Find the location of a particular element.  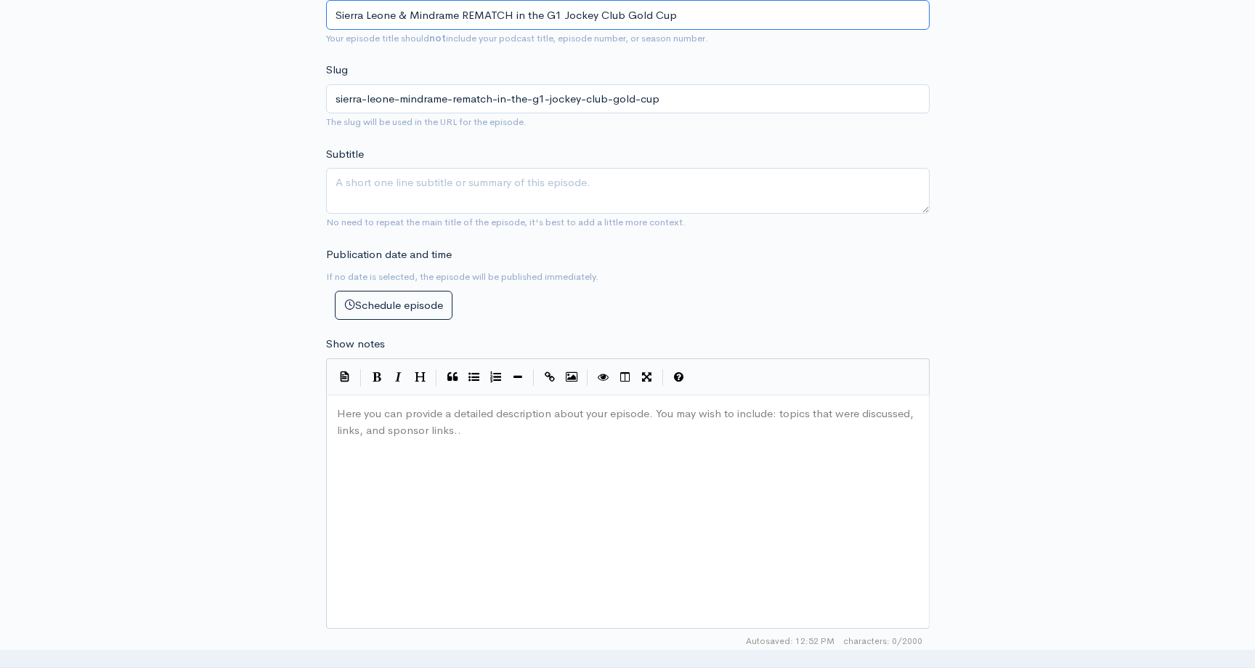

input: title-of-episode is located at coordinates (628, 99).